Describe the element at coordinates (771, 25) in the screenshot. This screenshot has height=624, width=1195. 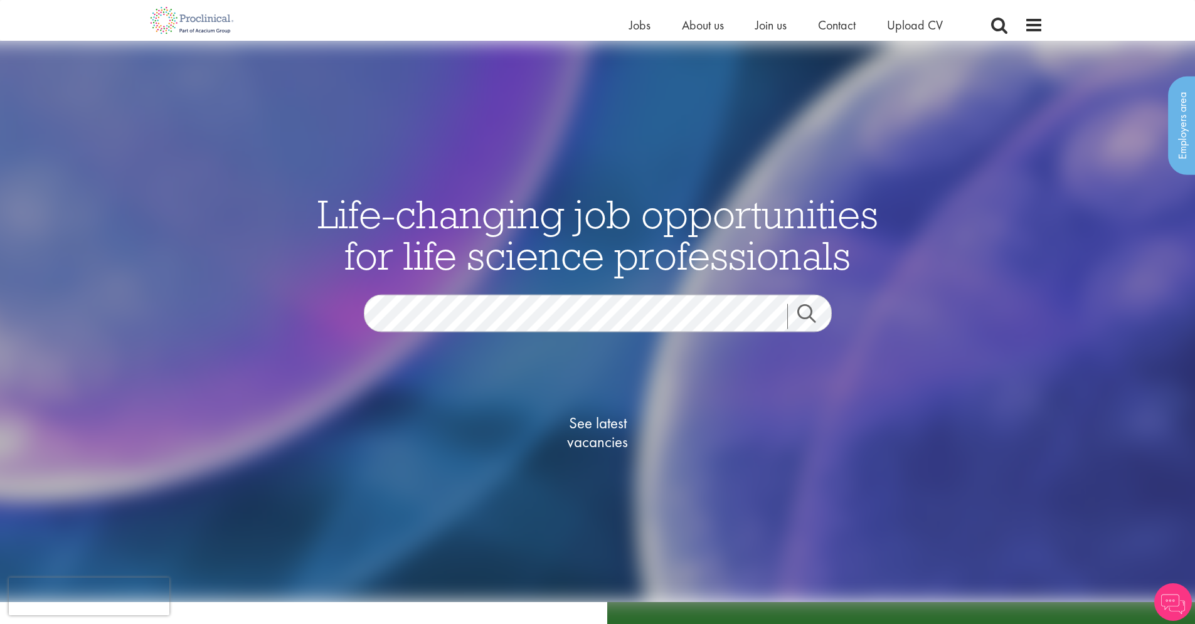
I see `a: Join us` at that location.